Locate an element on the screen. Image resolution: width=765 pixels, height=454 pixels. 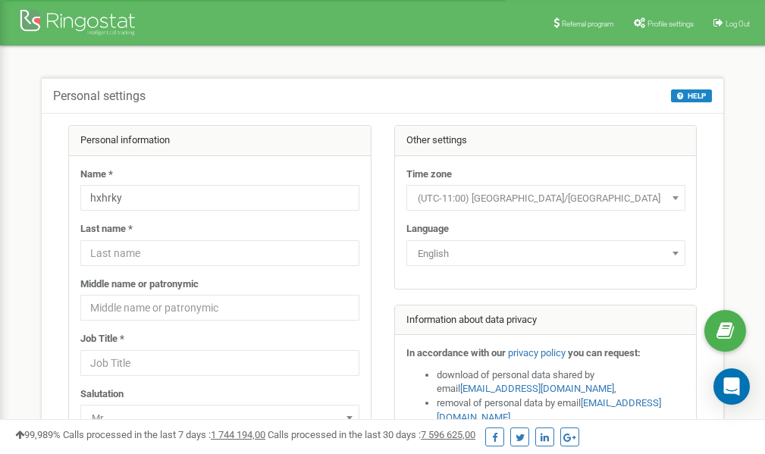
li: removal of personal data by email , is located at coordinates (561, 410).